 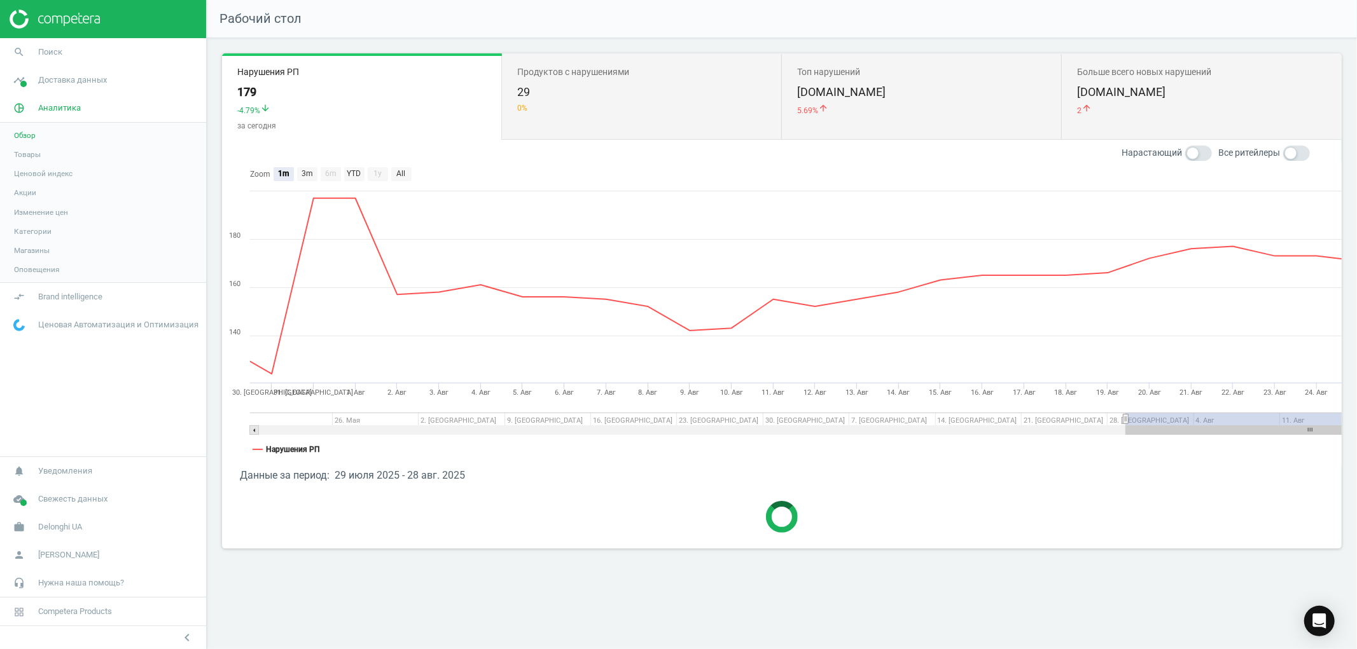 What do you see at coordinates (19, 527) in the screenshot?
I see `i: work` at bounding box center [19, 527].